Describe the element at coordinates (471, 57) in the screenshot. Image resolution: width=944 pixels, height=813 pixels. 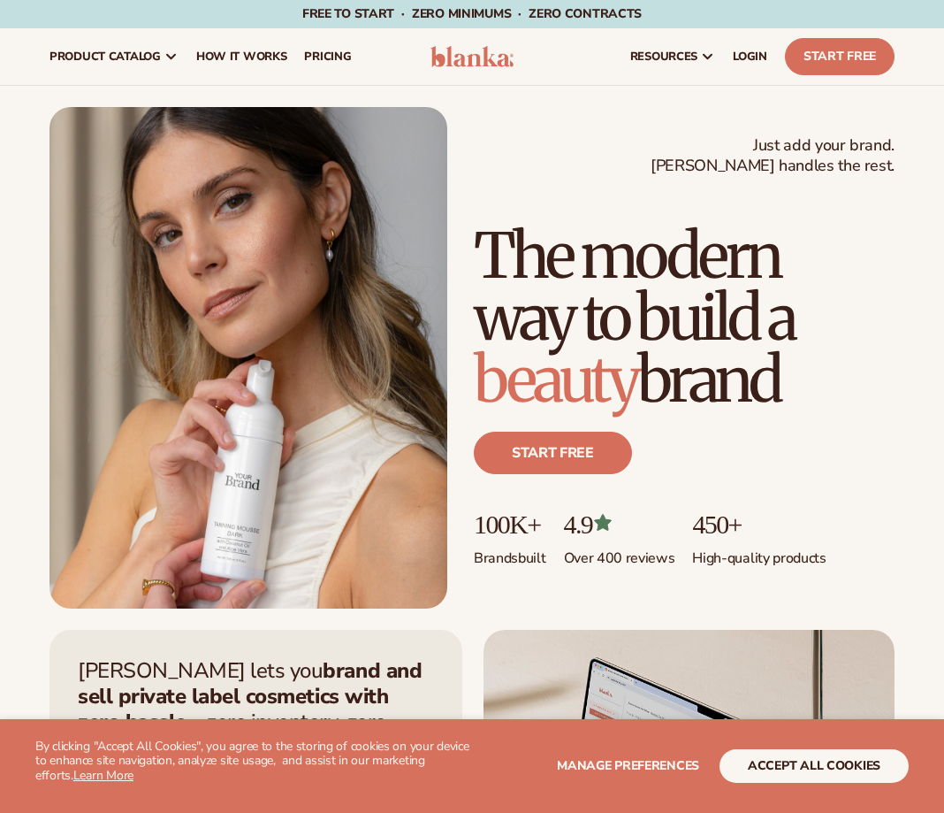
I see `img: logo` at that location.